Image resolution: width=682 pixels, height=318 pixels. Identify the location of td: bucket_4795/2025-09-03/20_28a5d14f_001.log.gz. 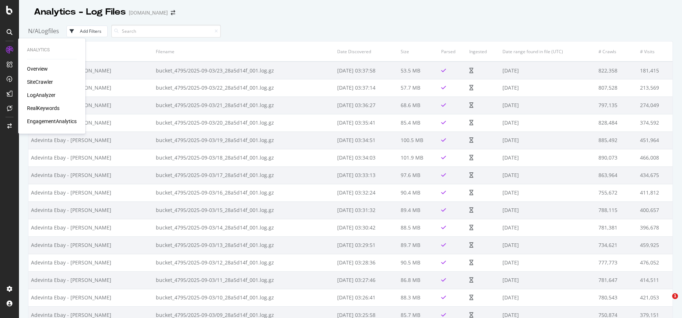
(244, 123).